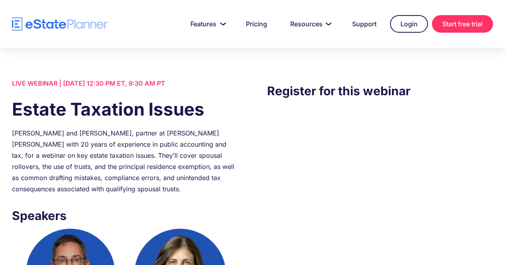 The width and height of the screenshot is (505, 265). I want to click on a: Resources, so click(309, 24).